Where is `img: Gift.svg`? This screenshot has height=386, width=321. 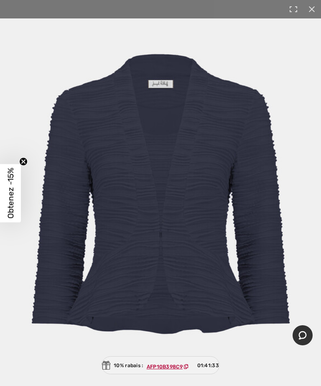 img: Gift.svg is located at coordinates (106, 365).